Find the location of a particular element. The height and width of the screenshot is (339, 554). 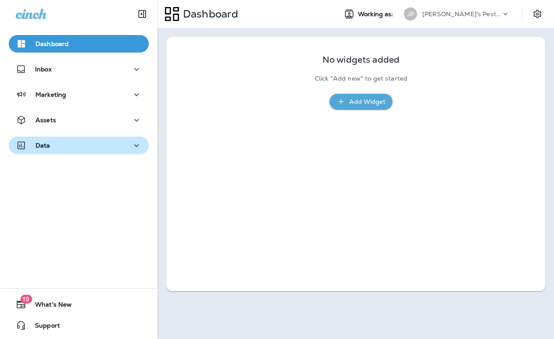

p: Marketing is located at coordinates (51, 94).